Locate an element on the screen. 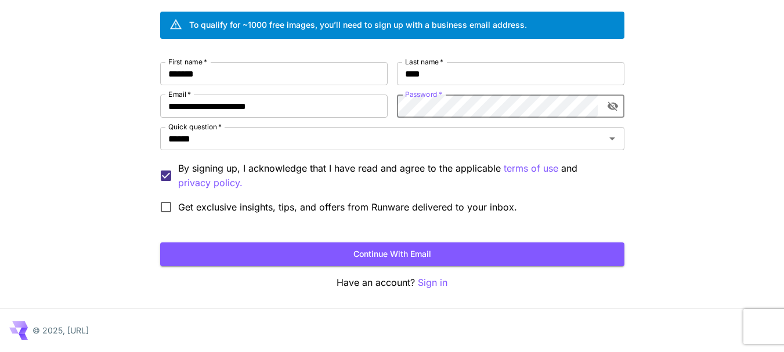  button: Open is located at coordinates (612, 139).